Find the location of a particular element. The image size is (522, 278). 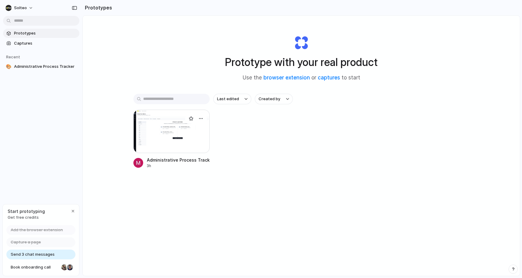

div: Nicole Kubica is located at coordinates (64, 267).